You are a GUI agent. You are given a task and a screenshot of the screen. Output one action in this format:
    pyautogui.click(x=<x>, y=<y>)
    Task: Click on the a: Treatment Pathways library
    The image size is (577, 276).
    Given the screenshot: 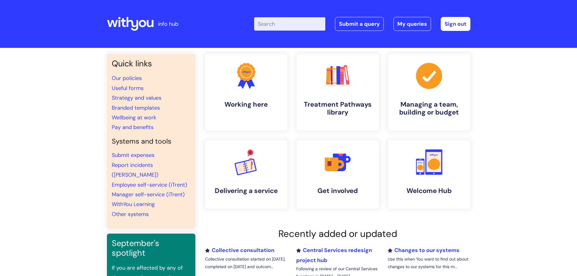 What is the action you would take?
    pyautogui.click(x=338, y=92)
    